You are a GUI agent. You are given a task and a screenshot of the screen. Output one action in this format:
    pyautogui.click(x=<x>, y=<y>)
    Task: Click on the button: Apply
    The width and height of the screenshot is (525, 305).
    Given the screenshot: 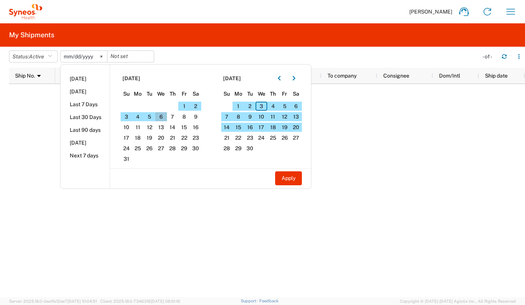 What is the action you would take?
    pyautogui.click(x=288, y=178)
    